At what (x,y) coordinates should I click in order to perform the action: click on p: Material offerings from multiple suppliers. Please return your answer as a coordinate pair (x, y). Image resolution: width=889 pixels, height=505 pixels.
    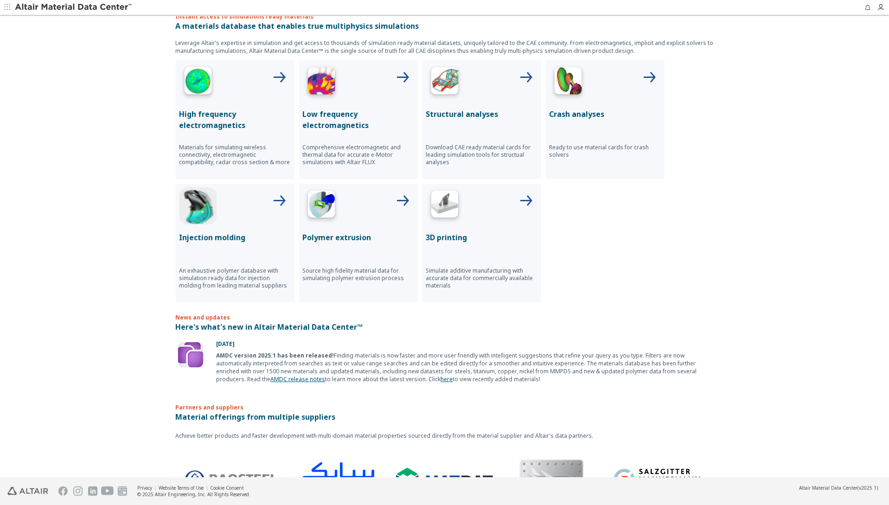
    Looking at the image, I should click on (445, 417).